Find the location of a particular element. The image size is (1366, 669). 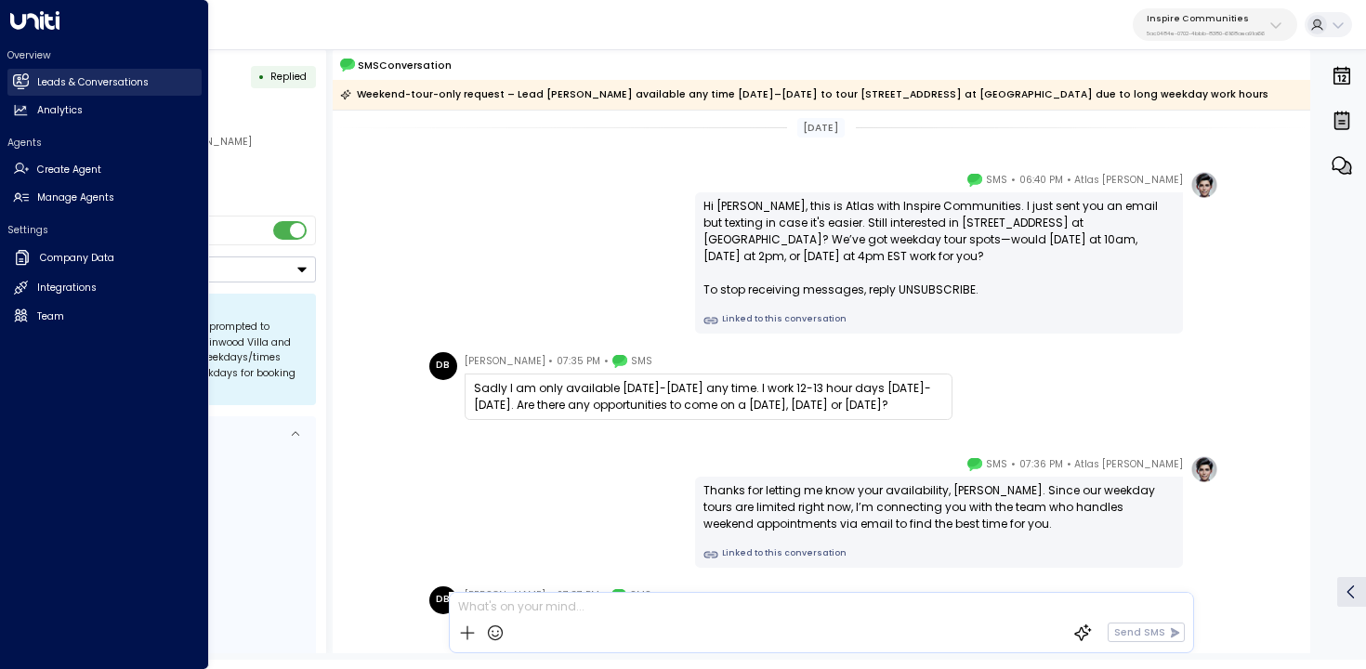

h2: Create Agent is located at coordinates (69, 170).